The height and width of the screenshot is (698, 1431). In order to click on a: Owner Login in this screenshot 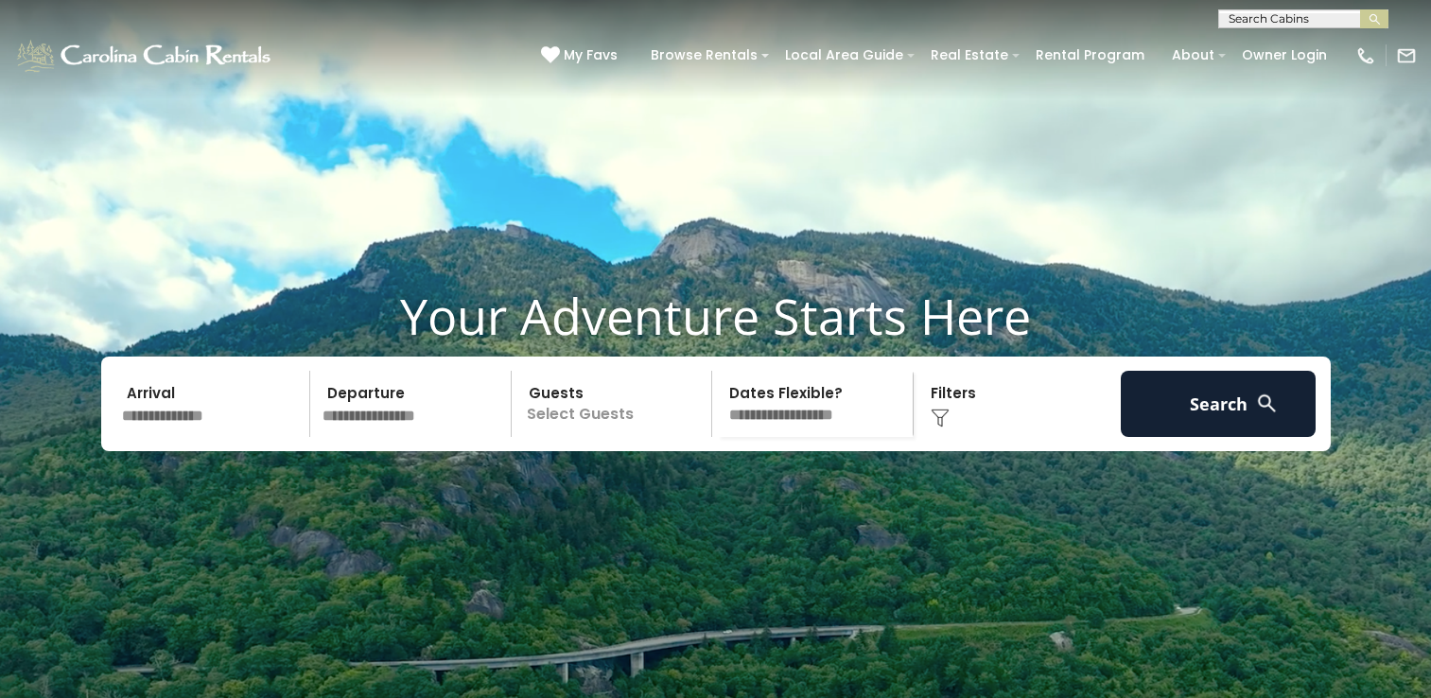, I will do `click(1285, 55)`.